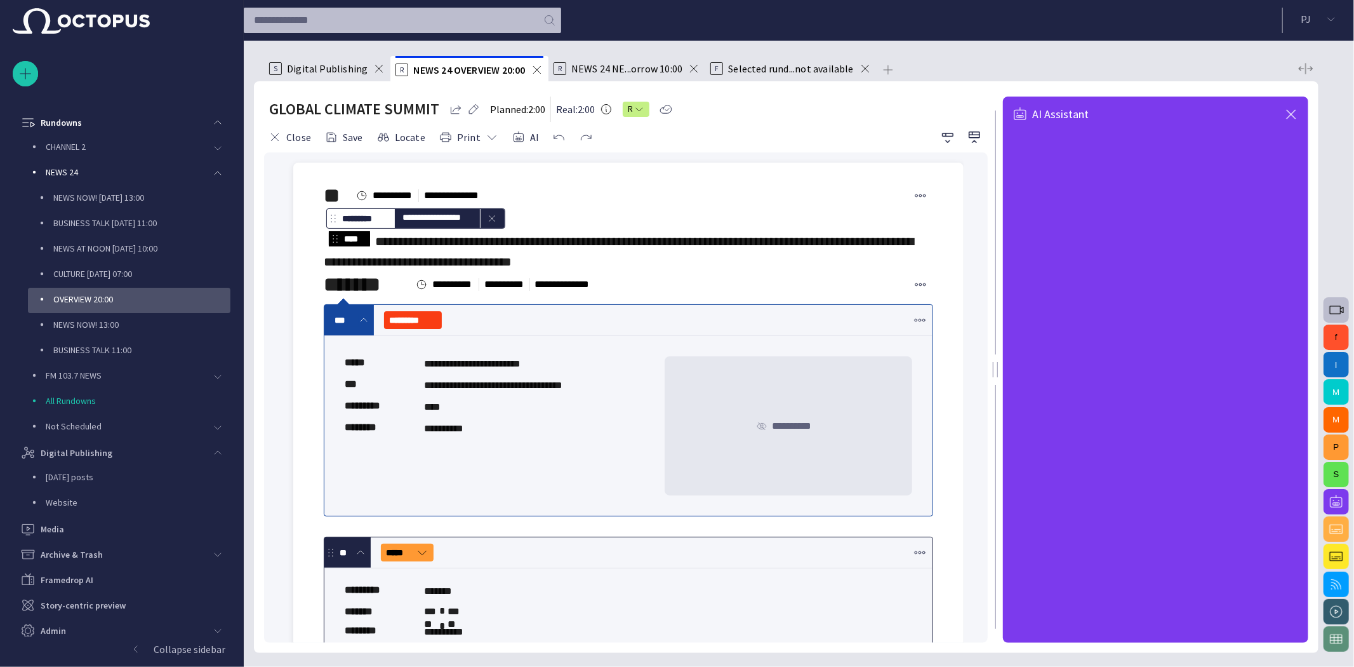  What do you see at coordinates (1337, 337) in the screenshot?
I see `button: f` at bounding box center [1337, 337].